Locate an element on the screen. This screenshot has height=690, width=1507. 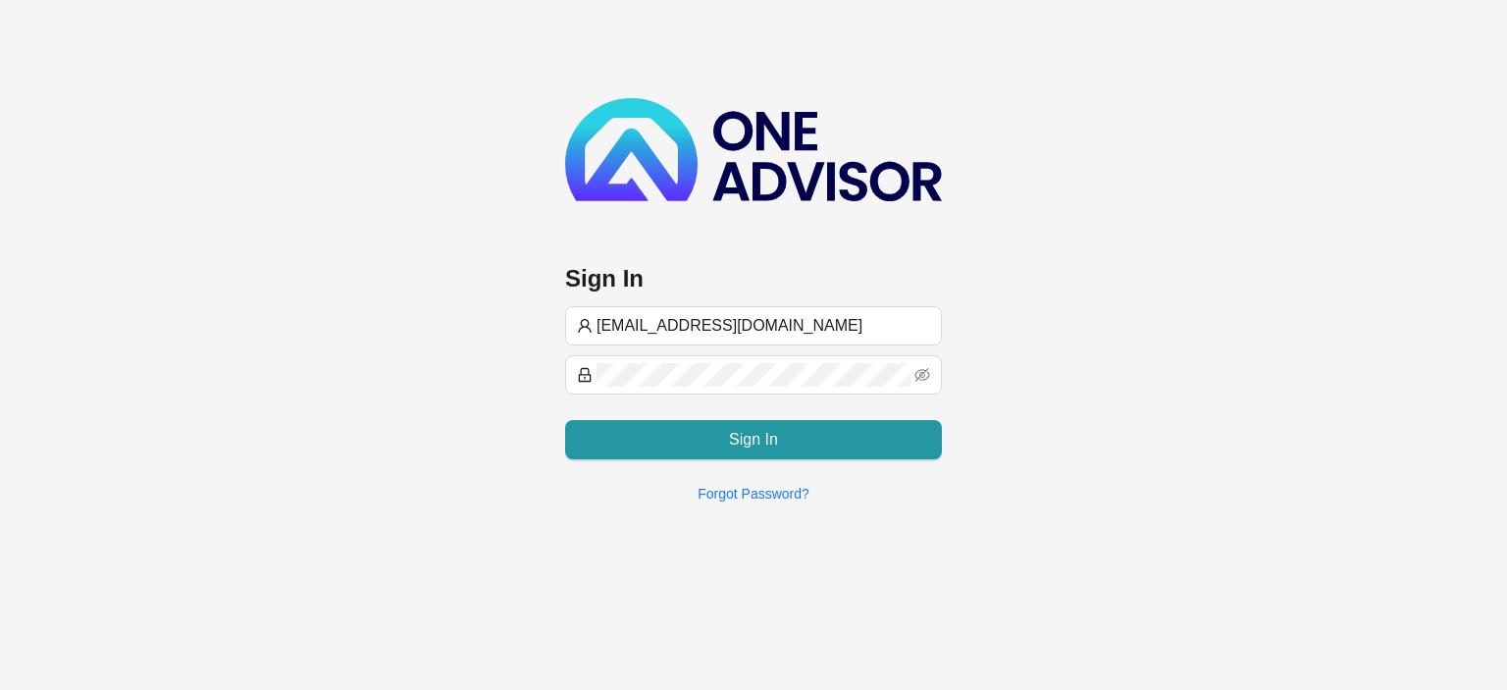
input: Username is located at coordinates (763, 326).